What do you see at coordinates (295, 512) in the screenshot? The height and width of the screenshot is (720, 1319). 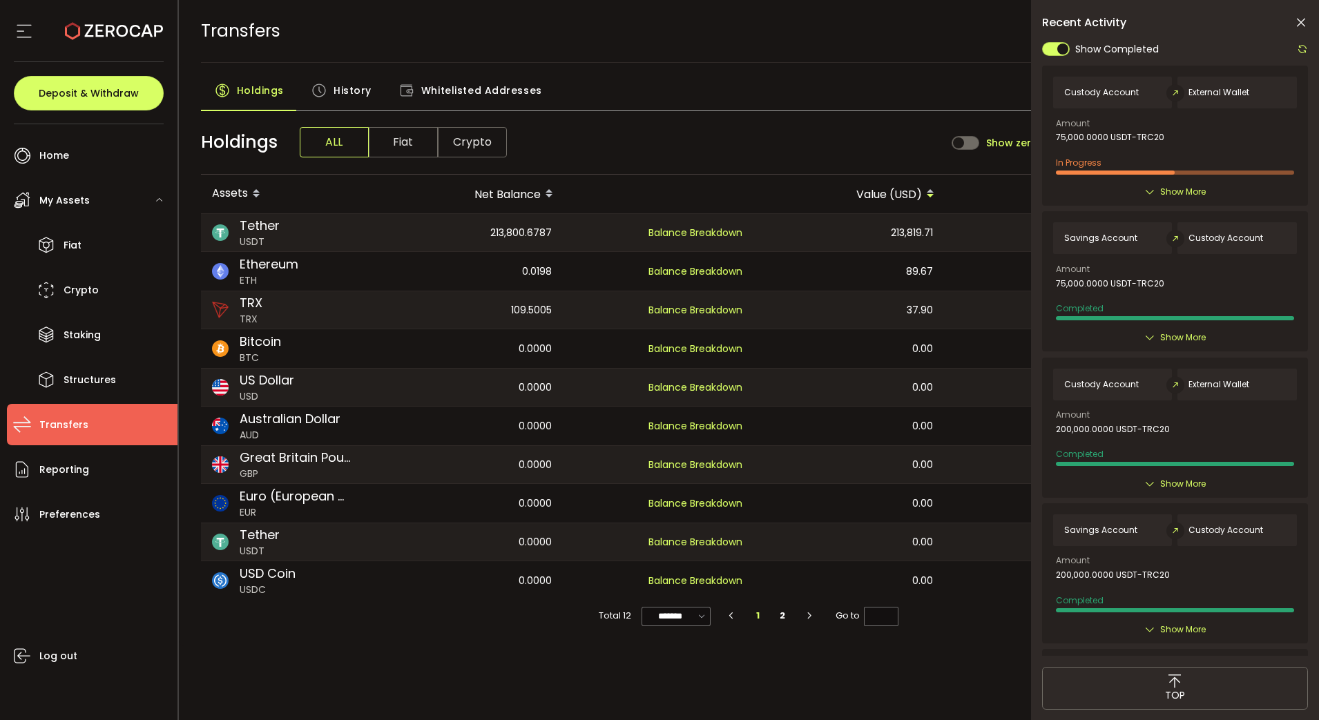 I see `span: EUR` at bounding box center [295, 512].